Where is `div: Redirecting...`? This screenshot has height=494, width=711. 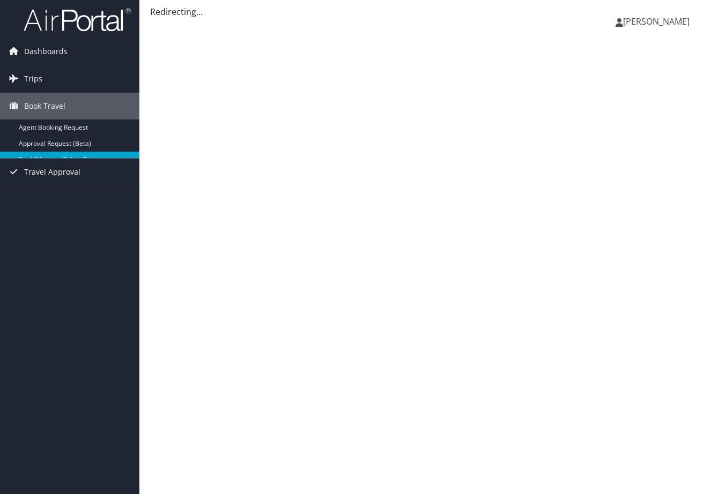 div: Redirecting... is located at coordinates (425, 12).